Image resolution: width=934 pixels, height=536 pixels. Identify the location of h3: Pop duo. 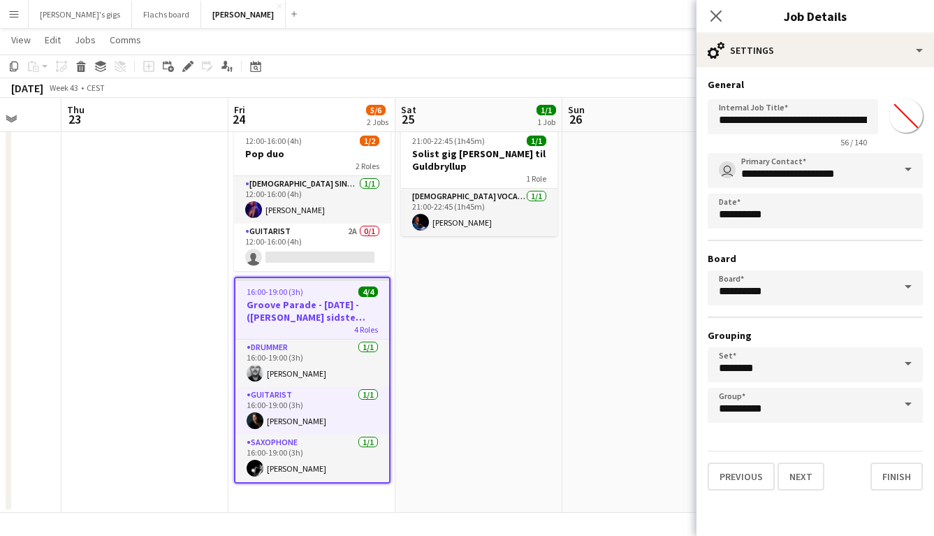
(312, 154).